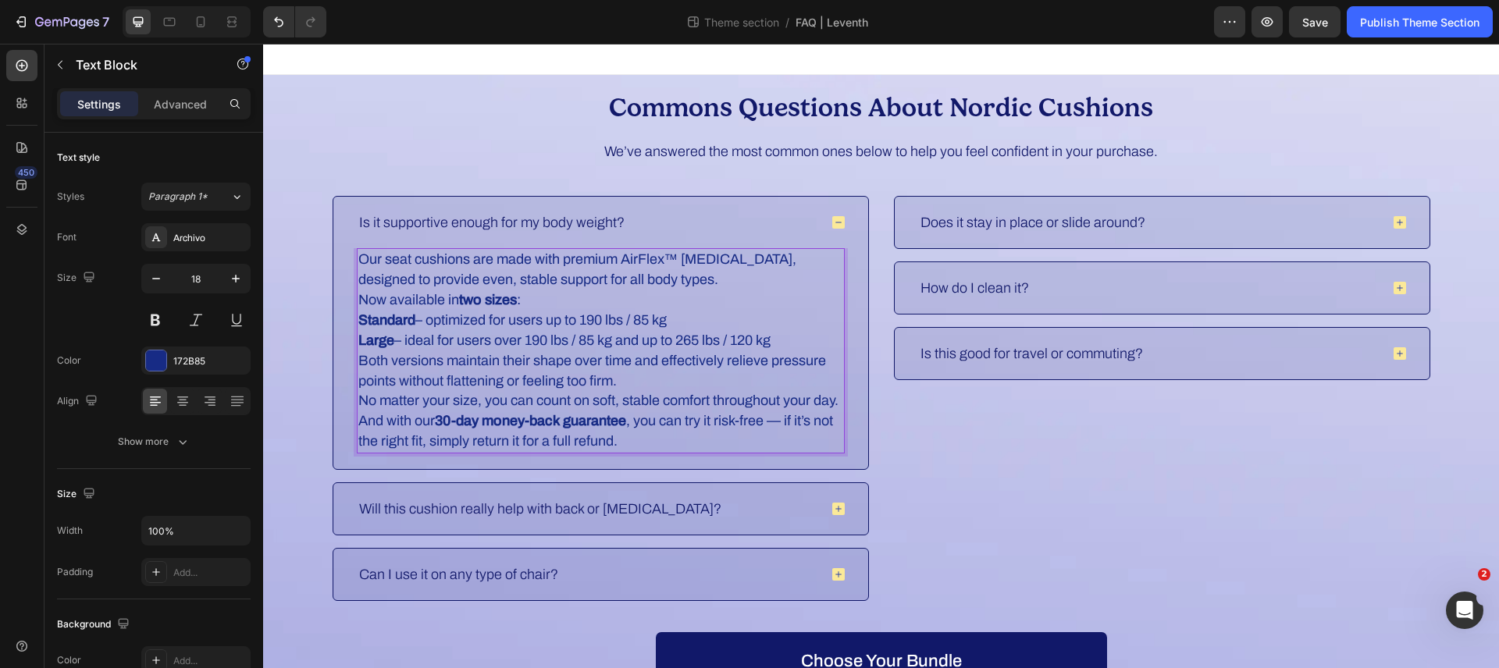  Describe the element at coordinates (196, 531) in the screenshot. I see `input: Auto` at that location.